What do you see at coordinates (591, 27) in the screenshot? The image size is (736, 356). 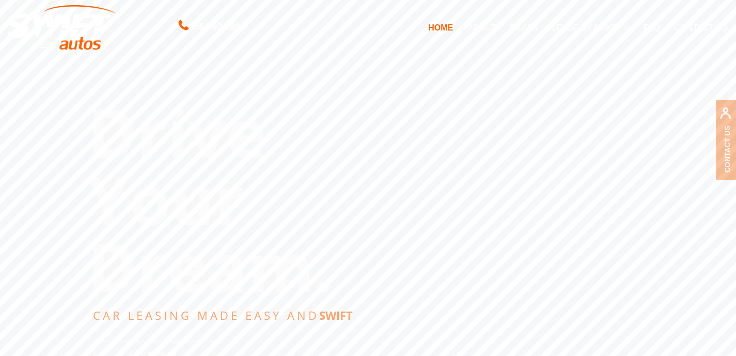 I see `a: LEASE BY MAKE` at bounding box center [591, 27].